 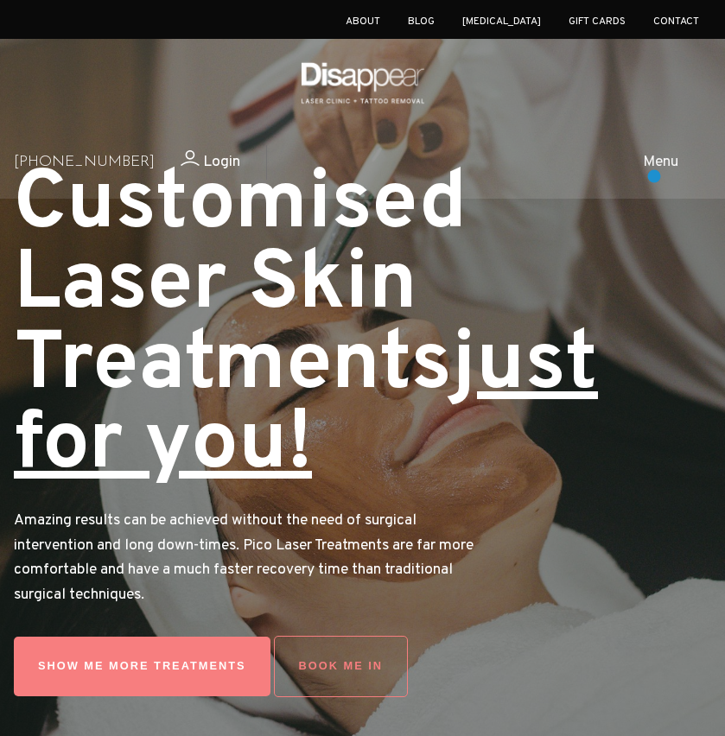 I want to click on a: Blog, so click(x=421, y=22).